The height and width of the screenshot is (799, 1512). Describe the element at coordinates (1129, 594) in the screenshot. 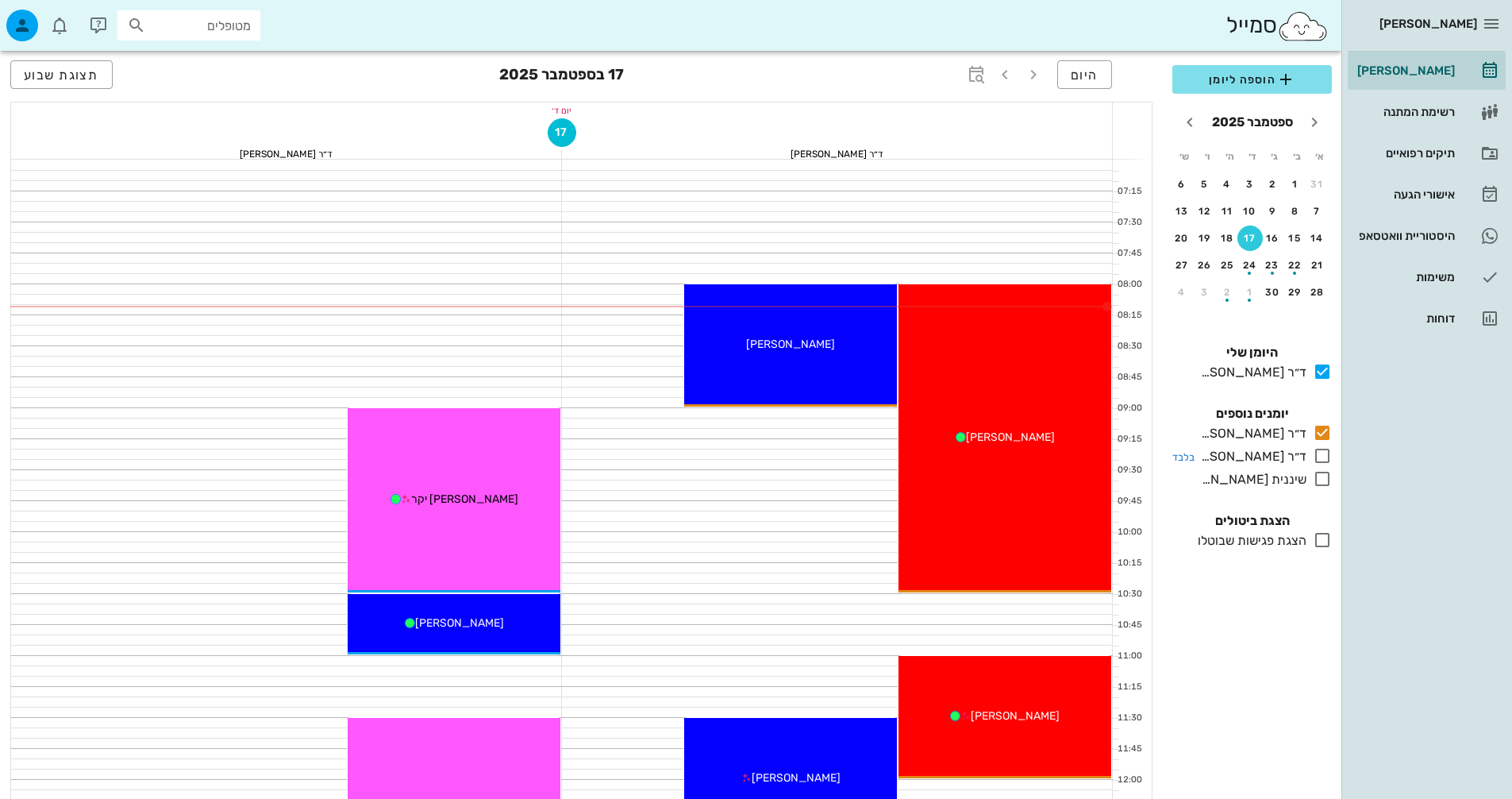

I see `div: 10:30` at that location.